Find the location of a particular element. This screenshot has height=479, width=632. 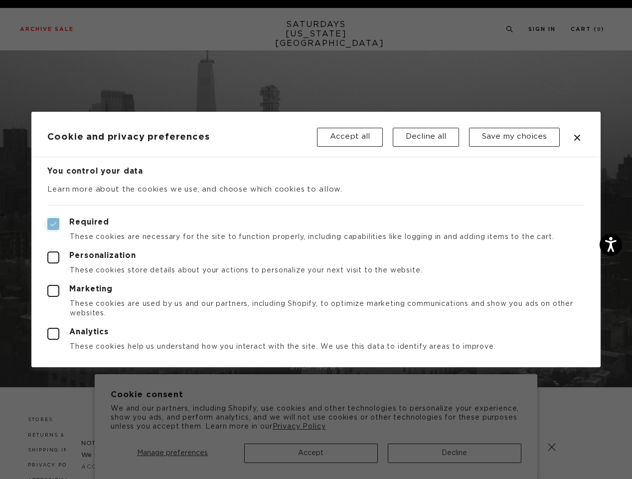

button: Save my choices is located at coordinates (515, 137).